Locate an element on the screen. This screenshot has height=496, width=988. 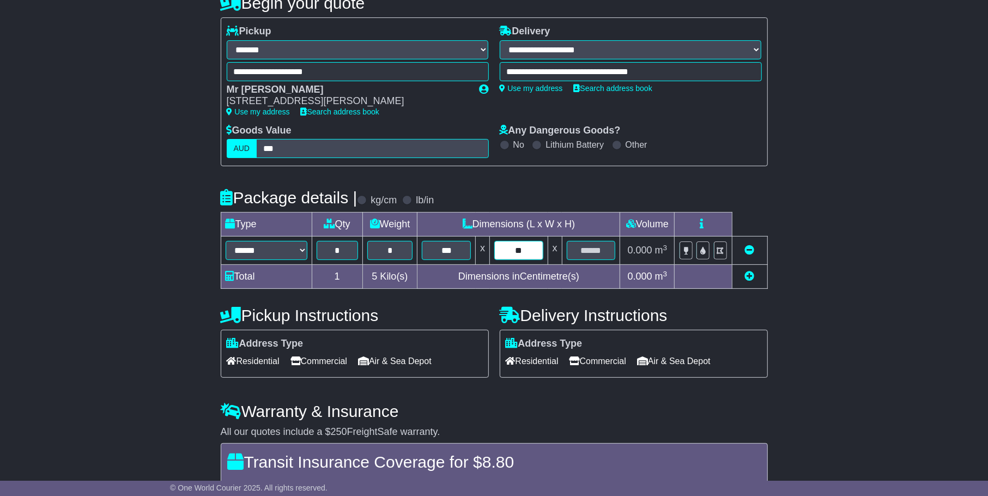
label: kg/cm is located at coordinates (384, 201).